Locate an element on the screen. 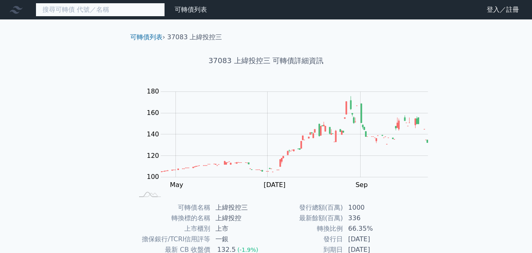 The width and height of the screenshot is (532, 253). h1: 37083 上緯投控三 可轉債詳細資訊 is located at coordinates (266, 61).